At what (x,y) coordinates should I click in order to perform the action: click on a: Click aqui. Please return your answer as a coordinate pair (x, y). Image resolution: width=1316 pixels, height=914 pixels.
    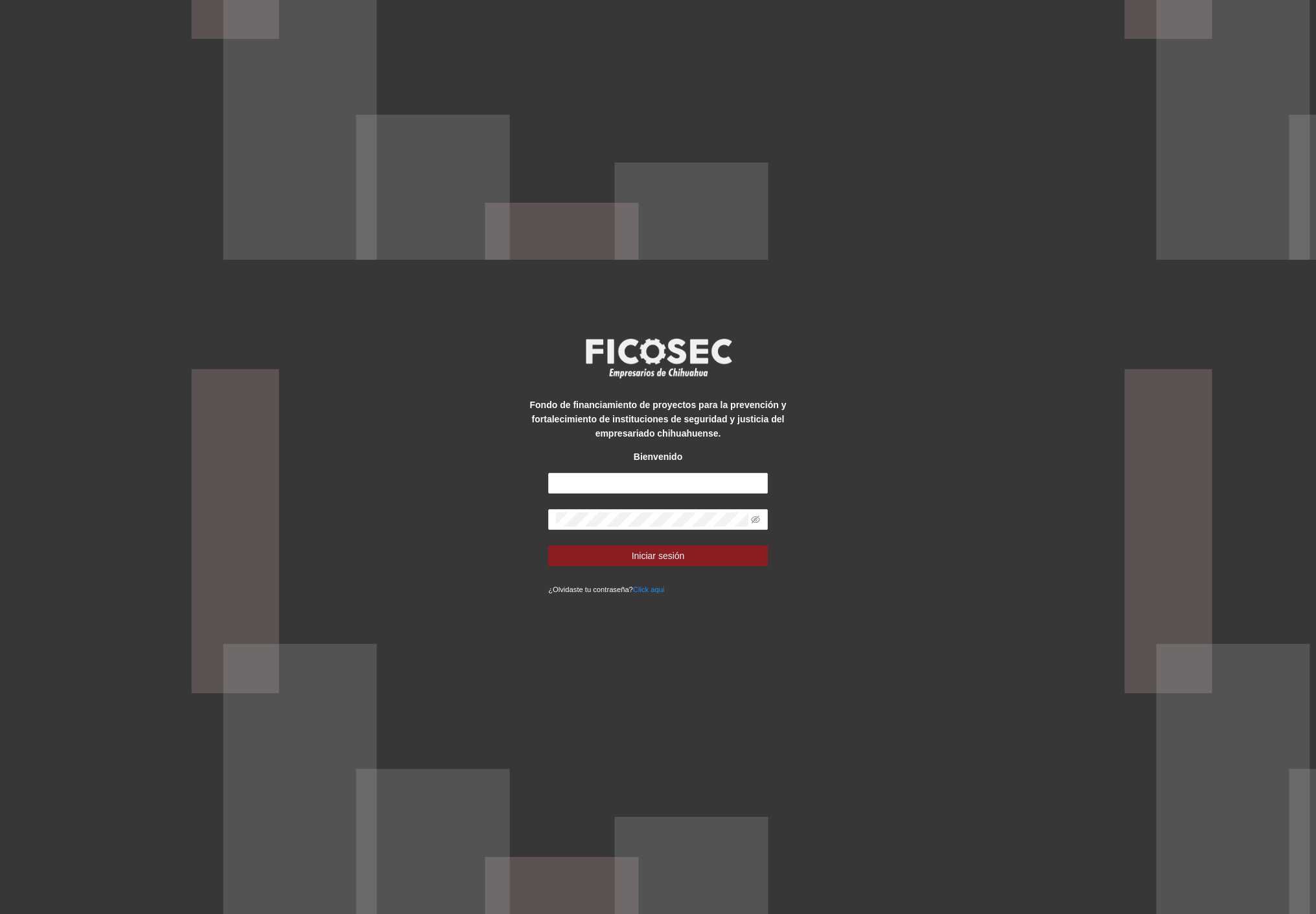
    Looking at the image, I should click on (648, 590).